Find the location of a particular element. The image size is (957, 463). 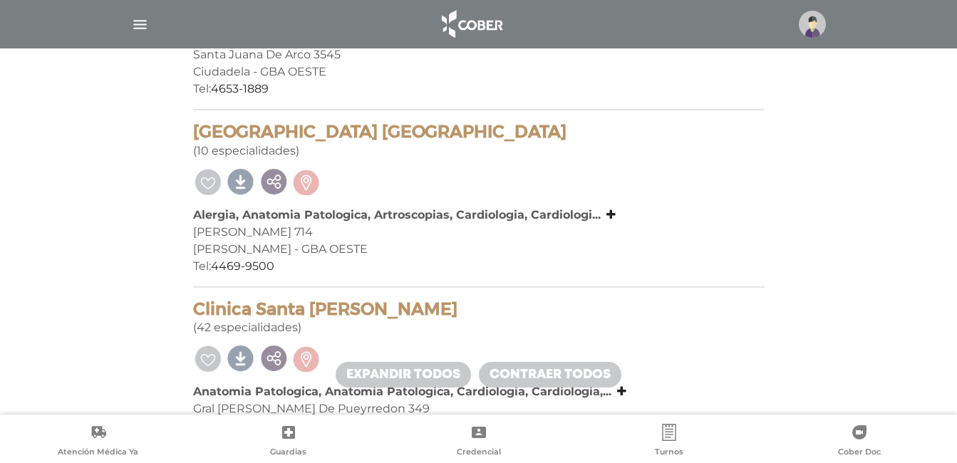

b: Alergia, Anatomia Patologica, Artroscopias, Cardiologia, Cardiologi... is located at coordinates (397, 214).